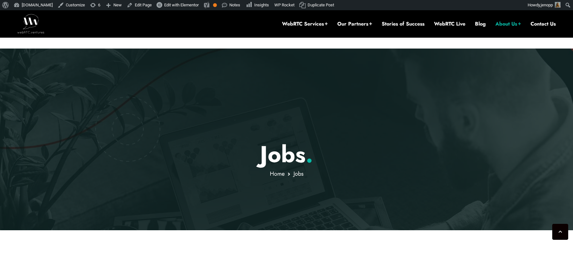  Describe the element at coordinates (298, 174) in the screenshot. I see `span: Jobs` at that location.